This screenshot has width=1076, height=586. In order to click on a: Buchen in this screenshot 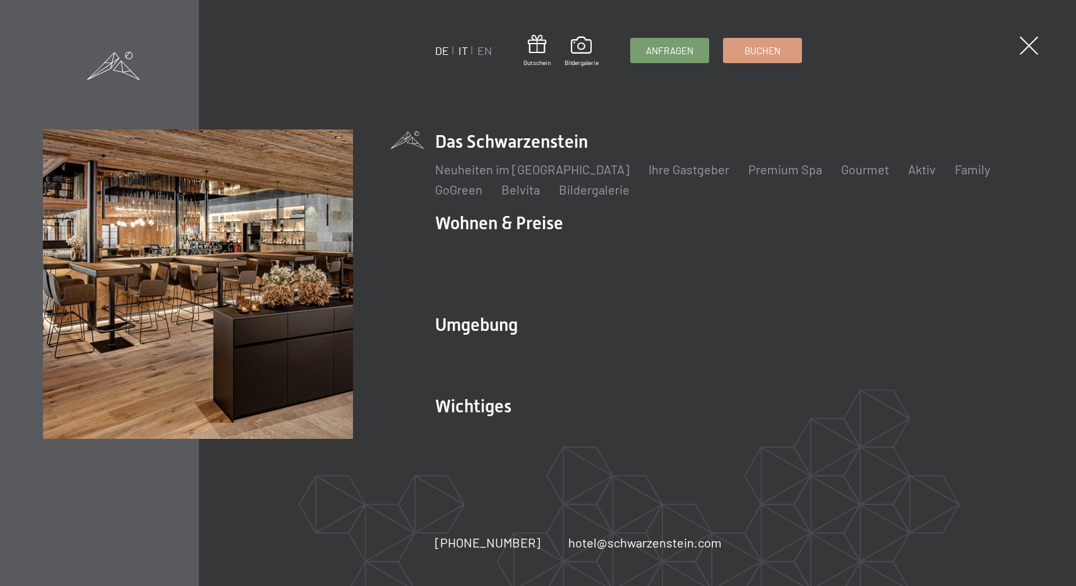, I will do `click(762, 51)`.